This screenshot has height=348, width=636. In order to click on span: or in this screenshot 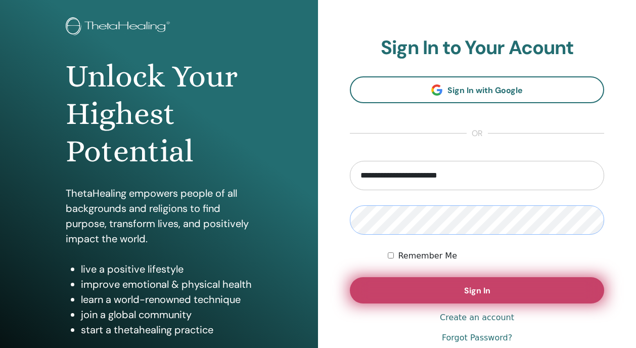, I will do `click(477, 133)`.